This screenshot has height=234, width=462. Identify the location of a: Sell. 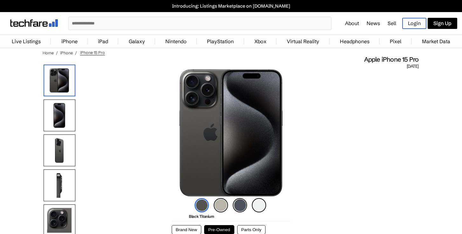
(392, 23).